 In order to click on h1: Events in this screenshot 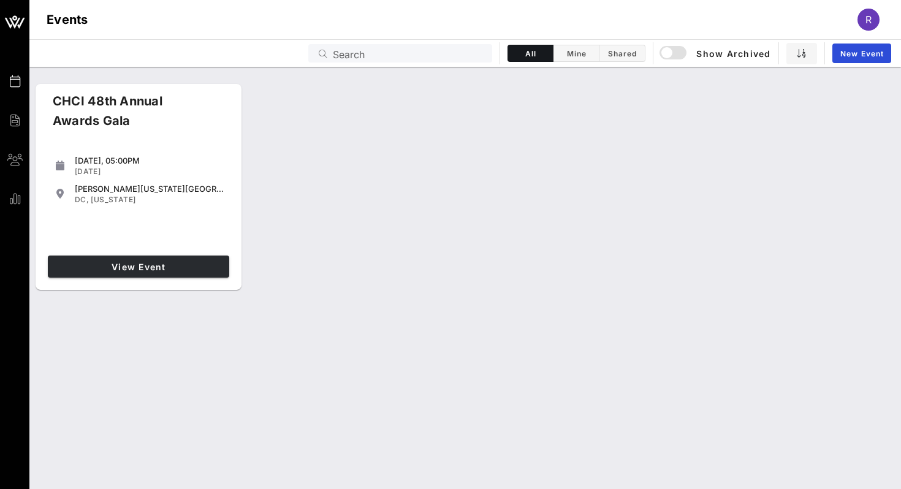, I will do `click(67, 20)`.